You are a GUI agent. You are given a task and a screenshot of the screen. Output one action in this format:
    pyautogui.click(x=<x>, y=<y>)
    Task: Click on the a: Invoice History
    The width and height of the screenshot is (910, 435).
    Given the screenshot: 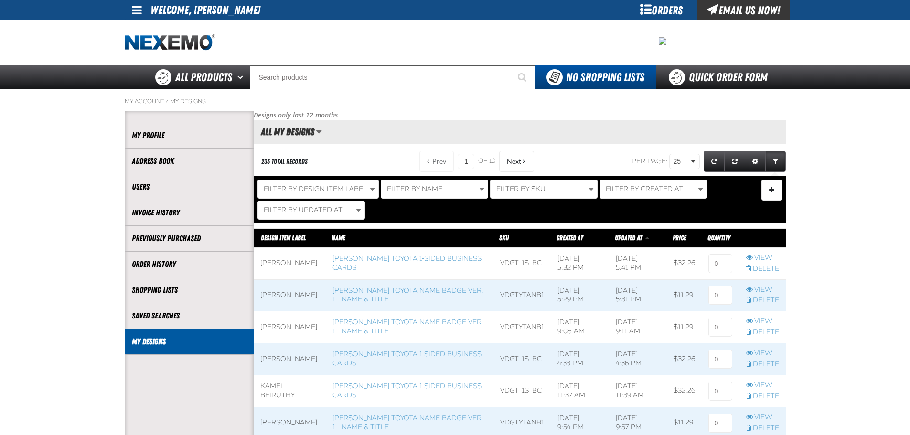 What is the action you would take?
    pyautogui.click(x=189, y=213)
    